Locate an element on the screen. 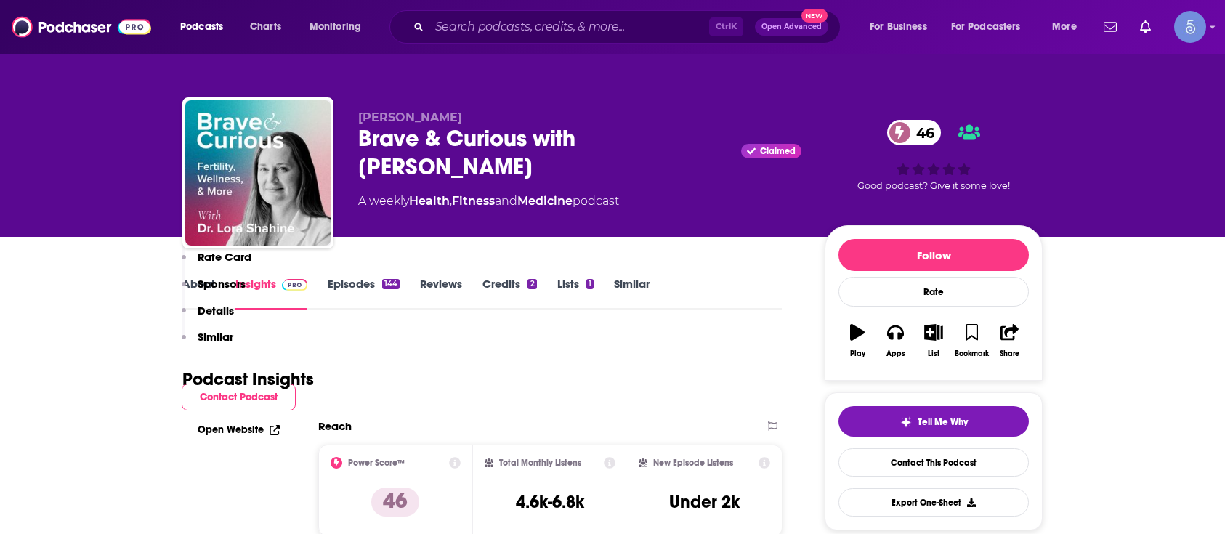 The image size is (1225, 534). span: and is located at coordinates (506, 201).